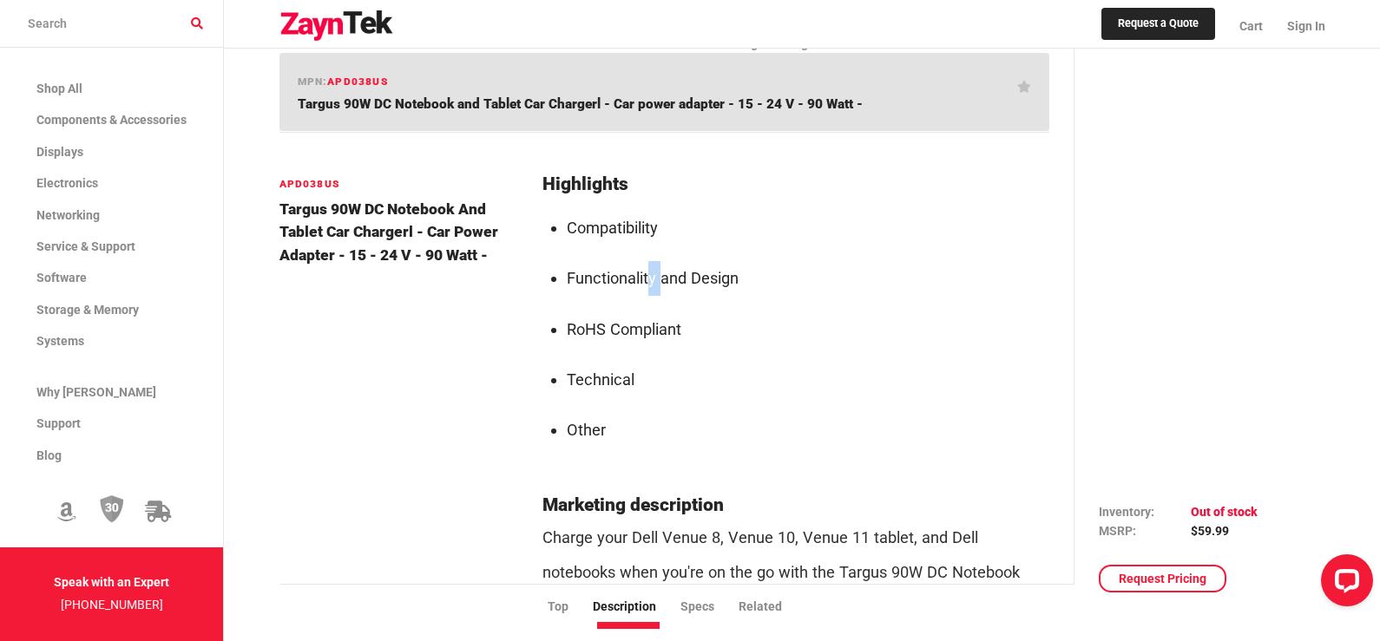  What do you see at coordinates (111, 120) in the screenshot?
I see `span: Components & Accessories` at bounding box center [111, 120].